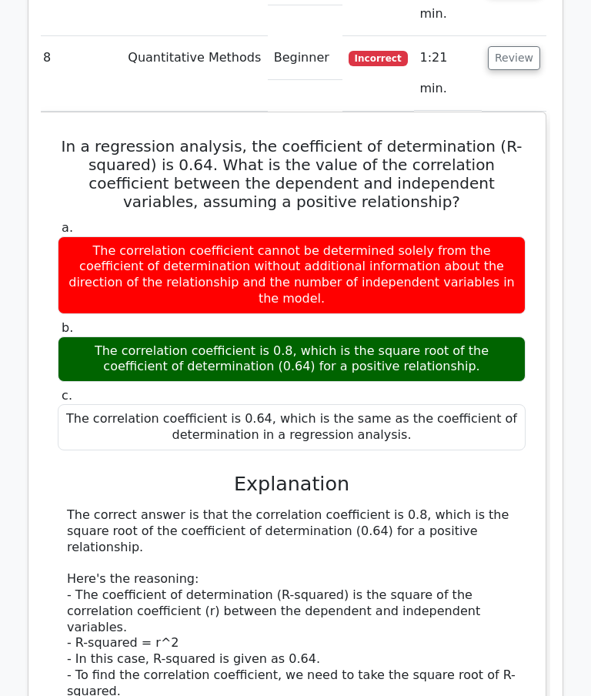 The image size is (591, 696). I want to click on td: 8, so click(79, 74).